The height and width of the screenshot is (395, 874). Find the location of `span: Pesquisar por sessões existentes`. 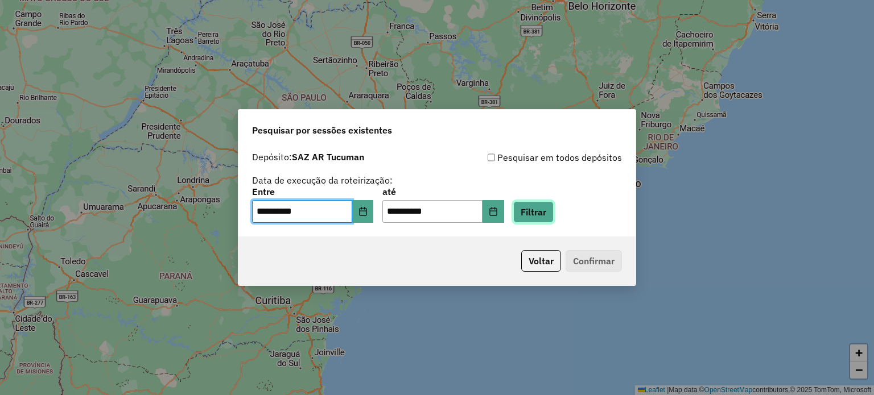

span: Pesquisar por sessões existentes is located at coordinates (322, 130).